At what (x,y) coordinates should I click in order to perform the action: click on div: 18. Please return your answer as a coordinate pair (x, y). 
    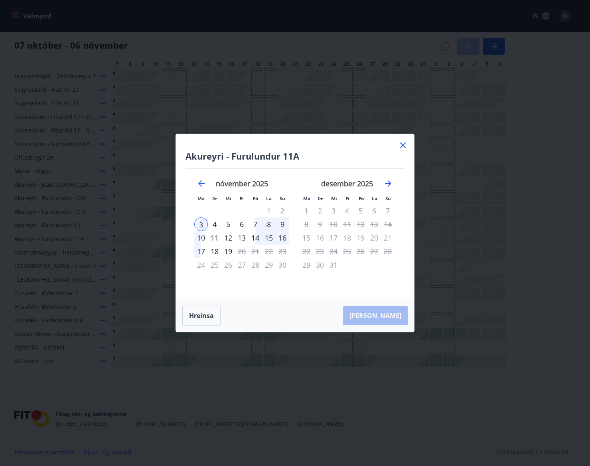
    Looking at the image, I should click on (214, 251).